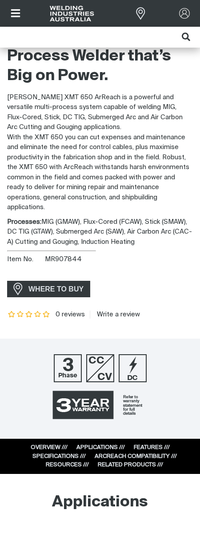  What do you see at coordinates (186, 37) in the screenshot?
I see `button: Search products` at bounding box center [186, 37].